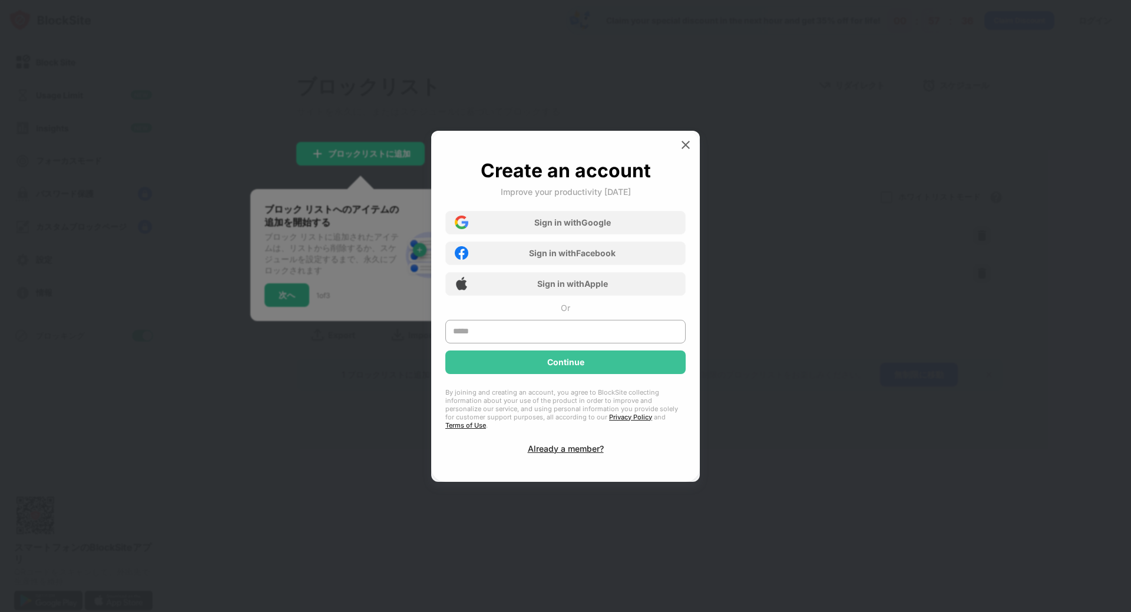 The image size is (1131, 612). What do you see at coordinates (573, 283) in the screenshot?
I see `div: Sign in with Apple` at bounding box center [573, 283].